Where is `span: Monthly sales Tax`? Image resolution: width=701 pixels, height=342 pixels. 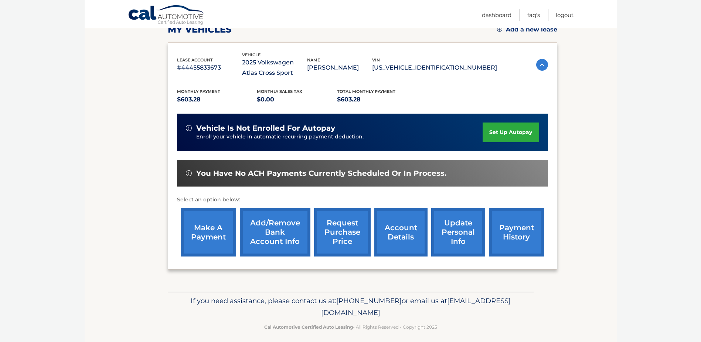 span: Monthly sales Tax is located at coordinates (280, 91).